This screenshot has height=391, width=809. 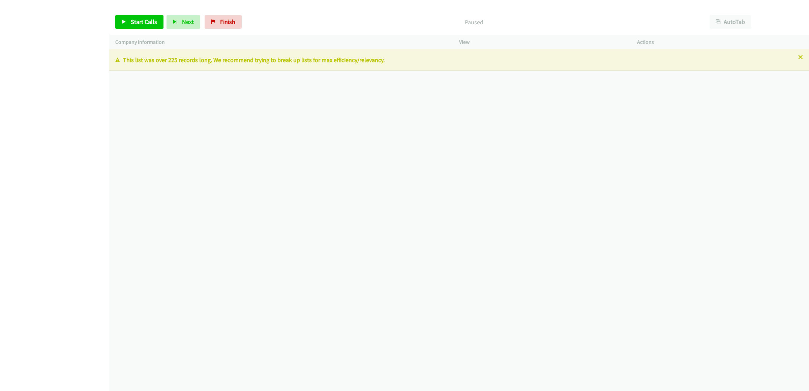 What do you see at coordinates (731, 22) in the screenshot?
I see `button: AutoTab` at bounding box center [731, 22].